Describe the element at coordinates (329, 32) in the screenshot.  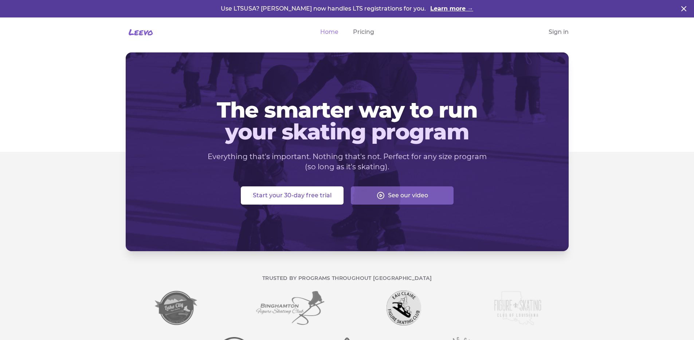
I see `a: Home` at that location.